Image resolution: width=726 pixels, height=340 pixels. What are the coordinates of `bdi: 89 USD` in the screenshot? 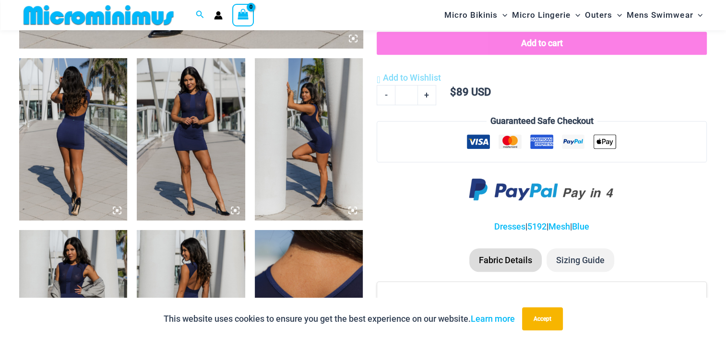 It's located at (470, 92).